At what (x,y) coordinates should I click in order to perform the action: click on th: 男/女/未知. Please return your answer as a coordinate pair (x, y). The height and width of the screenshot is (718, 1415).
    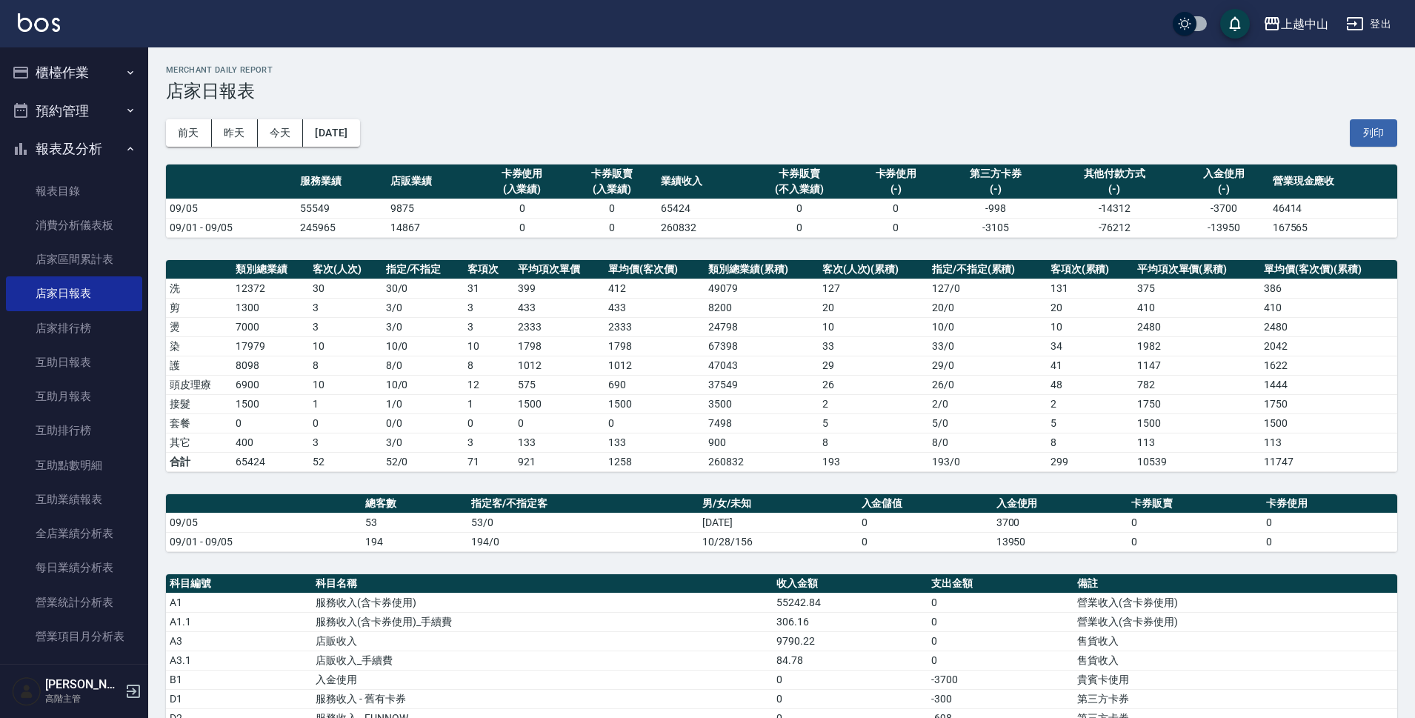
    Looking at the image, I should click on (778, 504).